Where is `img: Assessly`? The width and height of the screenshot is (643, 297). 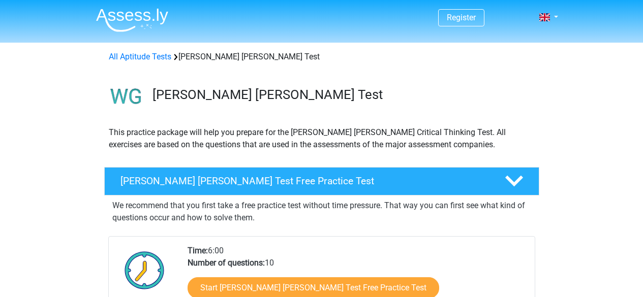
img: Assessly is located at coordinates (132, 20).